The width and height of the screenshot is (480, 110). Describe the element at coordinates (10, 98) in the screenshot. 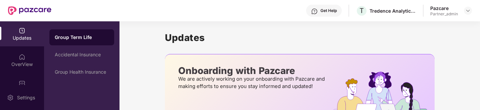

I see `img: svg+xml;base64,PHN2ZyBpZD0iU2V0dGluZy0yMHgyMCIgeG1sbnM9Imh0dHA6Ly93d3cudzMub3JnLzIwMDAvc3ZnIiB3aW...` at that location.